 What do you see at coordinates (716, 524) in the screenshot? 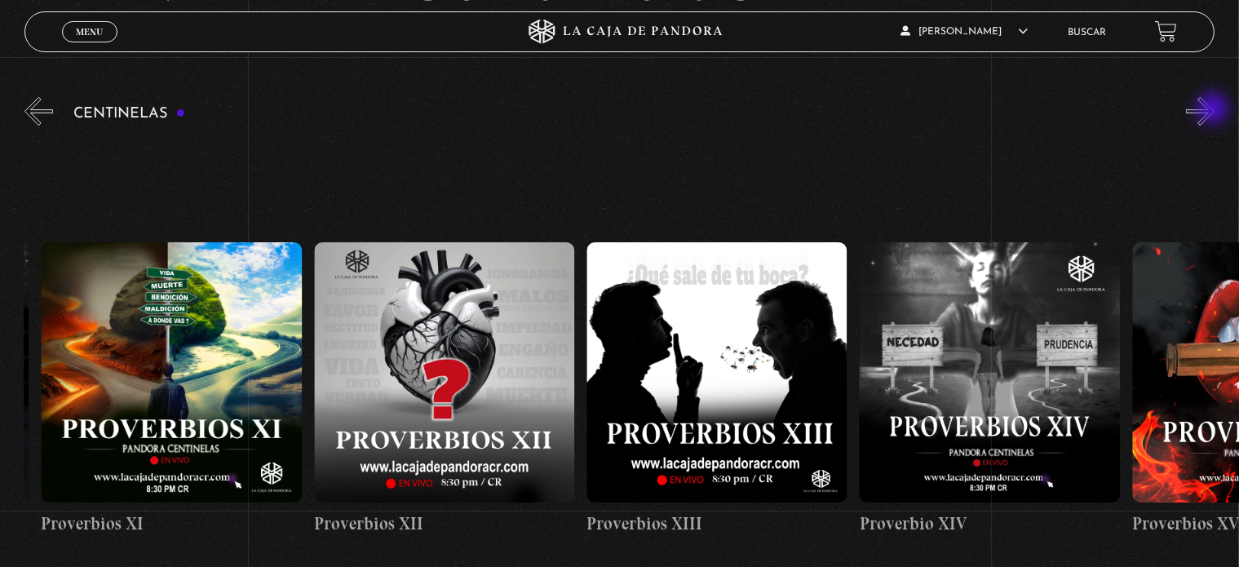
I see `h4: Proverbios XIII` at bounding box center [716, 524].